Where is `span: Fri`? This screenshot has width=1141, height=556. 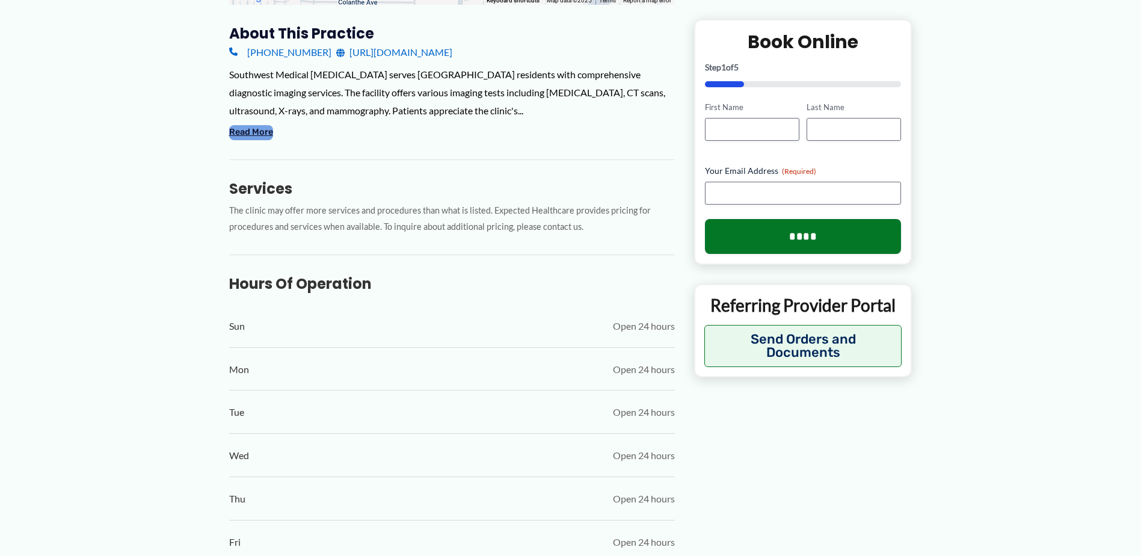
span: Fri is located at coordinates (235, 542).